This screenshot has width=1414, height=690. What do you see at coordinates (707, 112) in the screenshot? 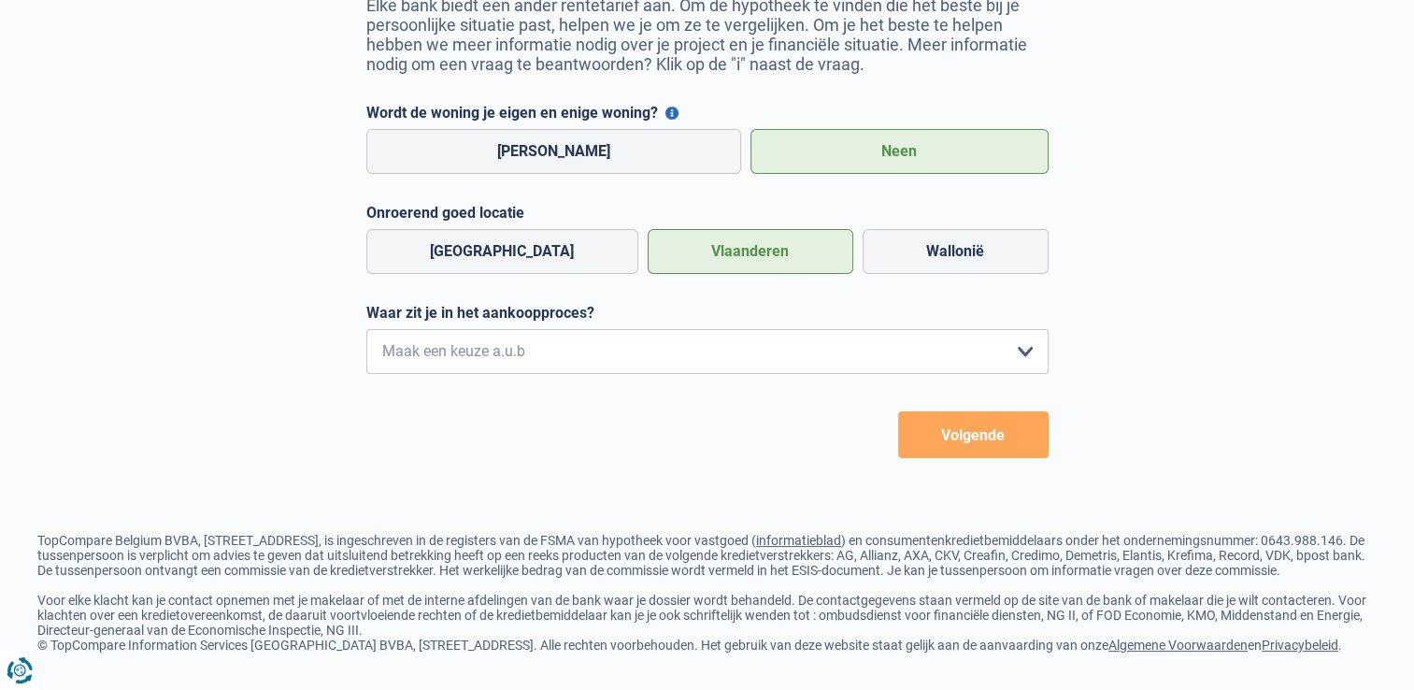
I see `label: Wordt de woning je eigen en enige woning?` at bounding box center [707, 112].